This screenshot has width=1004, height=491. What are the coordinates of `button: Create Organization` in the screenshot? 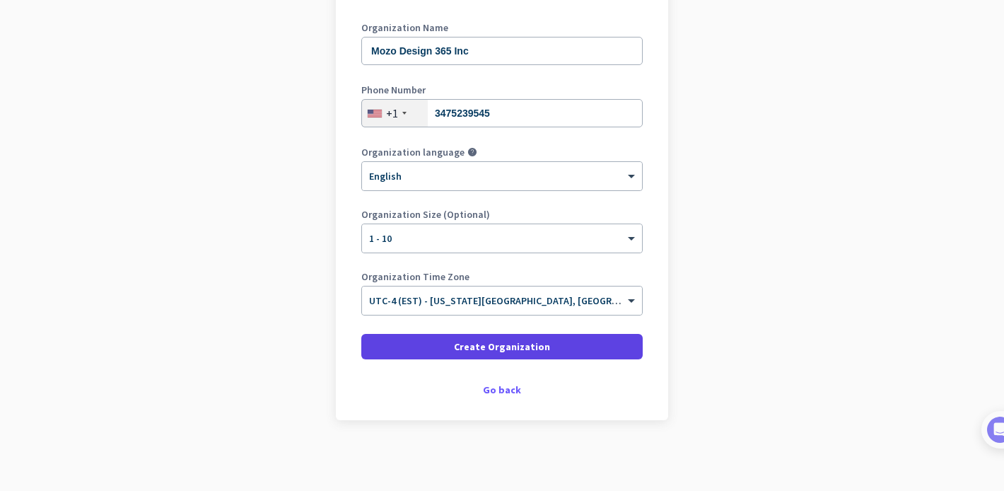 It's located at (502, 347).